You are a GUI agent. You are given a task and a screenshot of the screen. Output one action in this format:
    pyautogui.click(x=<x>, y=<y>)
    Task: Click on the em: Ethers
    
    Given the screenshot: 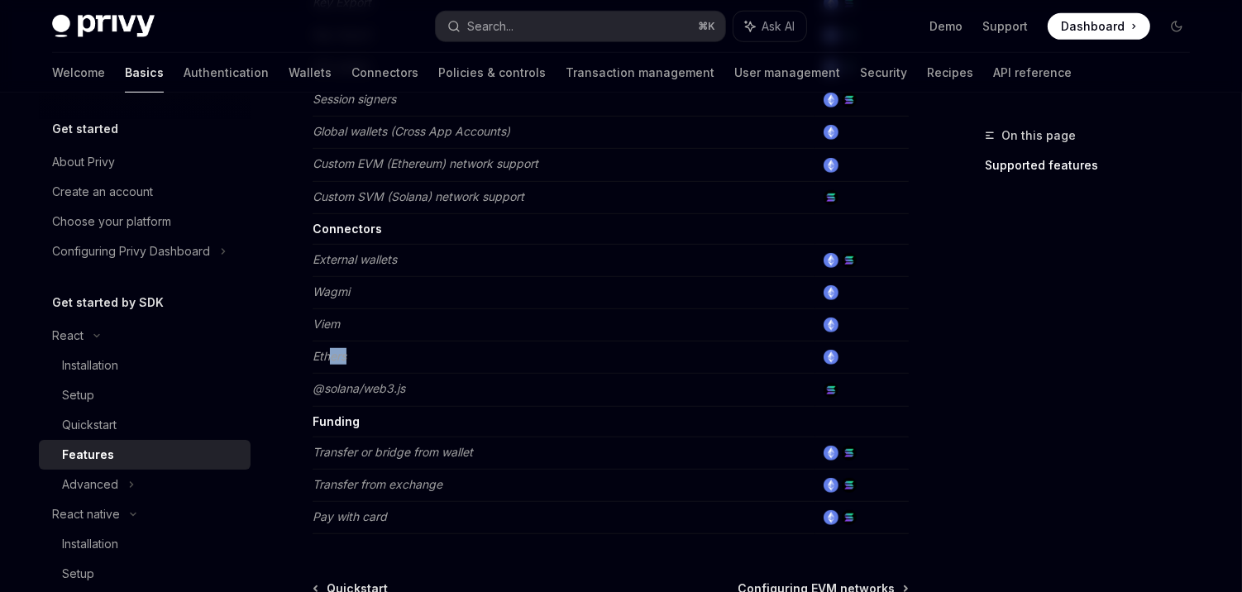 What is the action you would take?
    pyautogui.click(x=329, y=356)
    